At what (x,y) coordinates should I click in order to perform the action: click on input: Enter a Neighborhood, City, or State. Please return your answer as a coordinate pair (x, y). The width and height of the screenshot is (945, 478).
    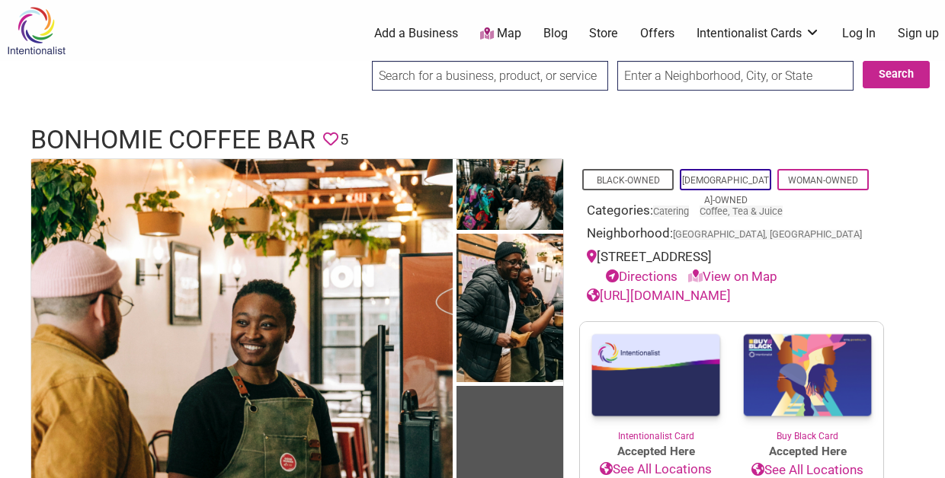
    Looking at the image, I should click on (735, 75).